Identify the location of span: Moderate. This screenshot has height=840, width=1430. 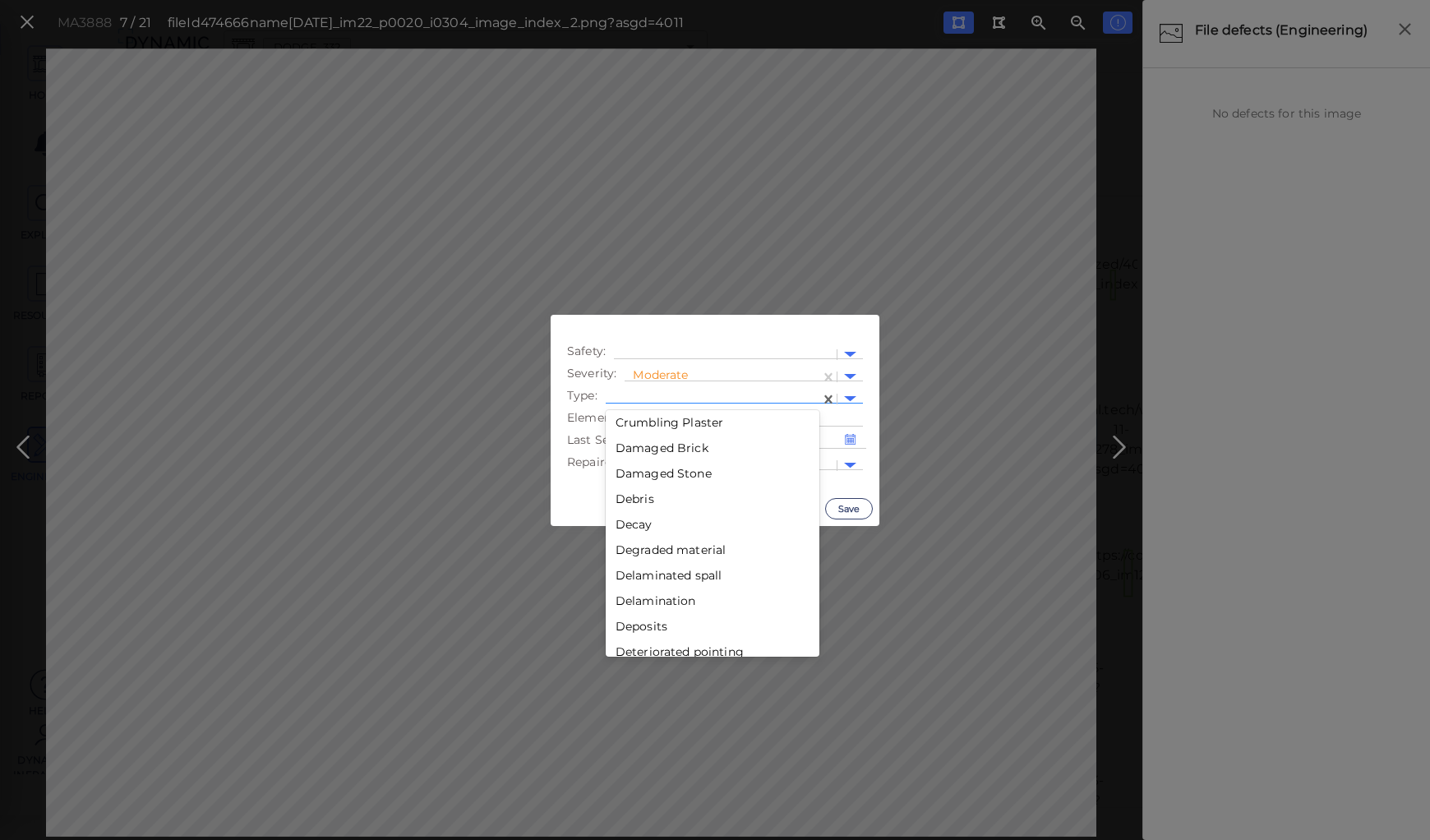
(659, 374).